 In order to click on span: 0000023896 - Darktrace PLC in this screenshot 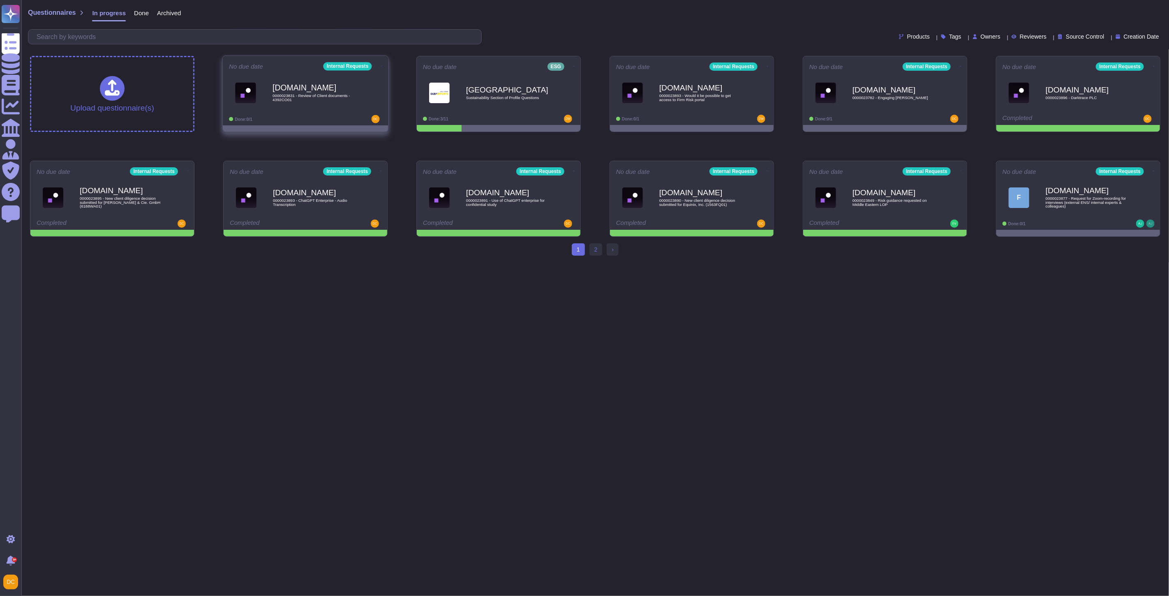, I will do `click(1087, 98)`.